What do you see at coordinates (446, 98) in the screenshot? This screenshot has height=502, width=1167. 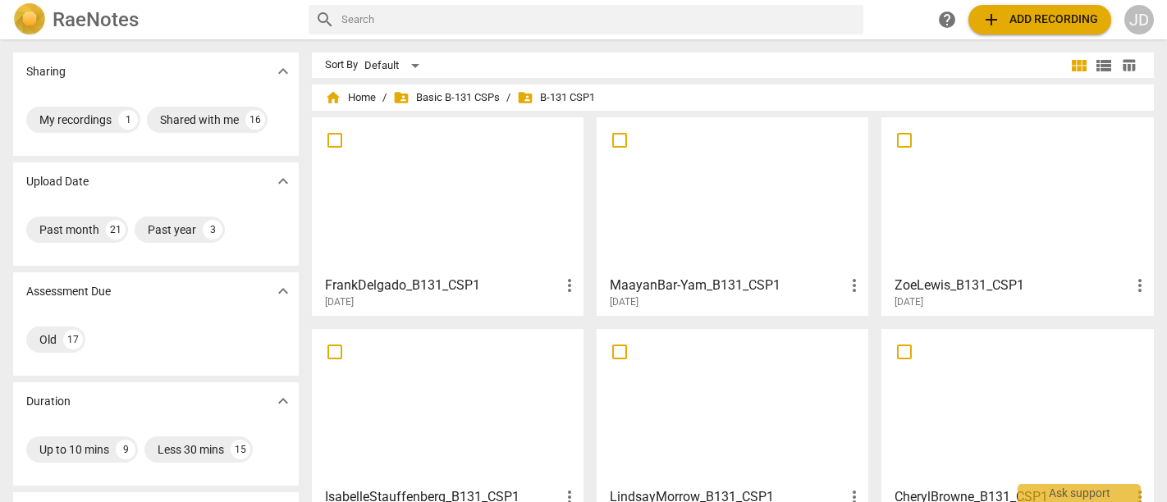 I see `span: Basic B-131 CSPs` at bounding box center [446, 98].